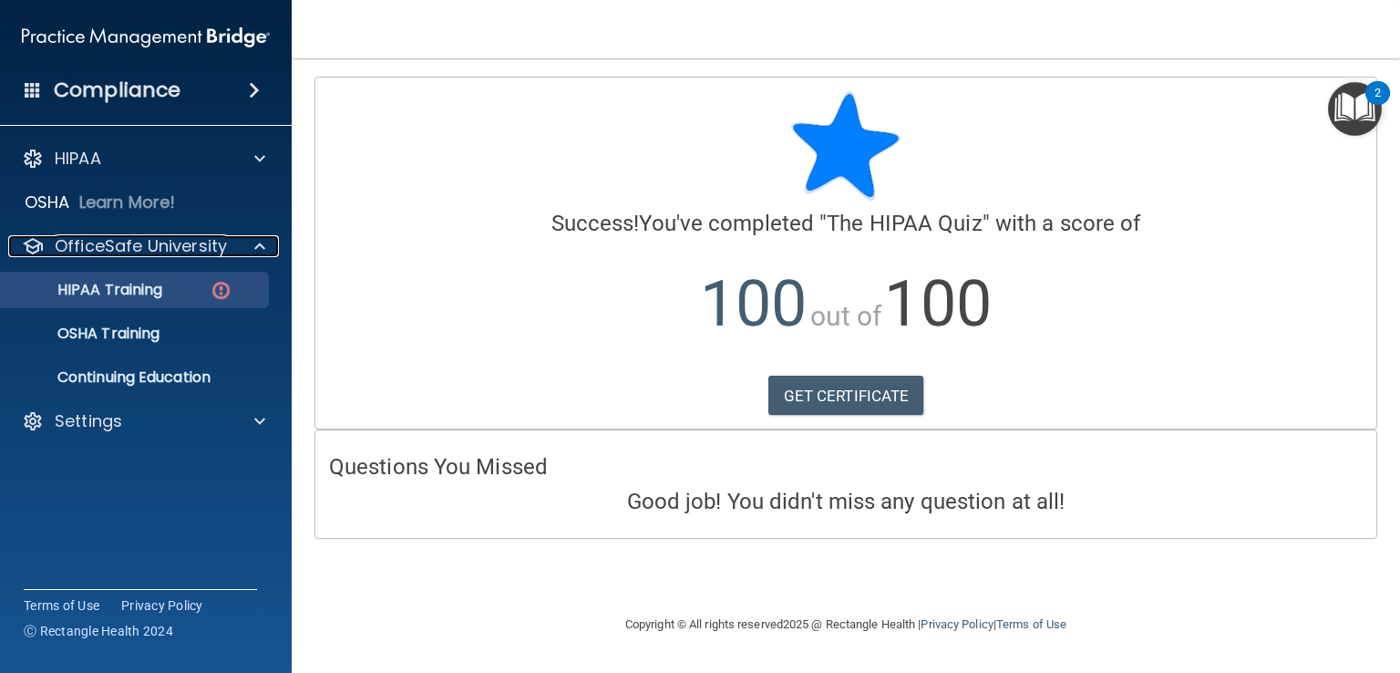  Describe the element at coordinates (1354, 108) in the screenshot. I see `button: Open Resource Center, 2 new notifications` at that location.